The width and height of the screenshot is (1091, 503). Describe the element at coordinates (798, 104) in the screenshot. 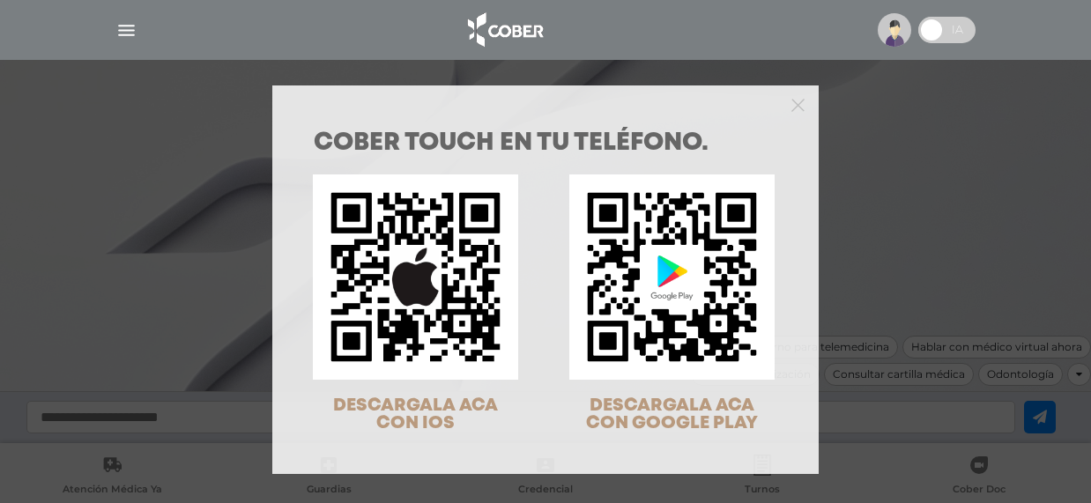

I see `button: Close` at that location.